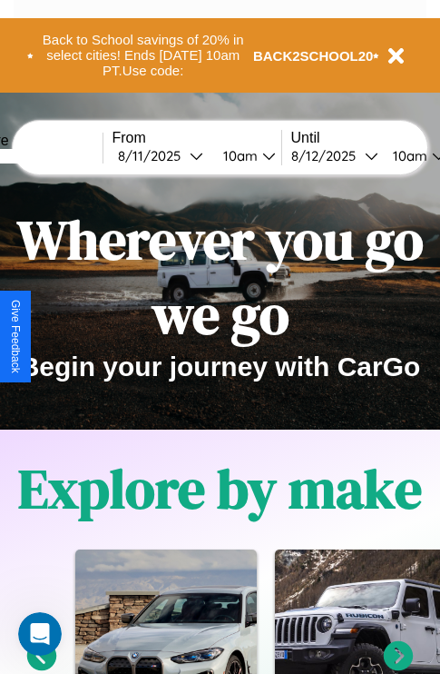 Image resolution: width=440 pixels, height=674 pixels. Describe the element at coordinates (313, 55) in the screenshot. I see `b: BACK2SCHOOL20` at that location.